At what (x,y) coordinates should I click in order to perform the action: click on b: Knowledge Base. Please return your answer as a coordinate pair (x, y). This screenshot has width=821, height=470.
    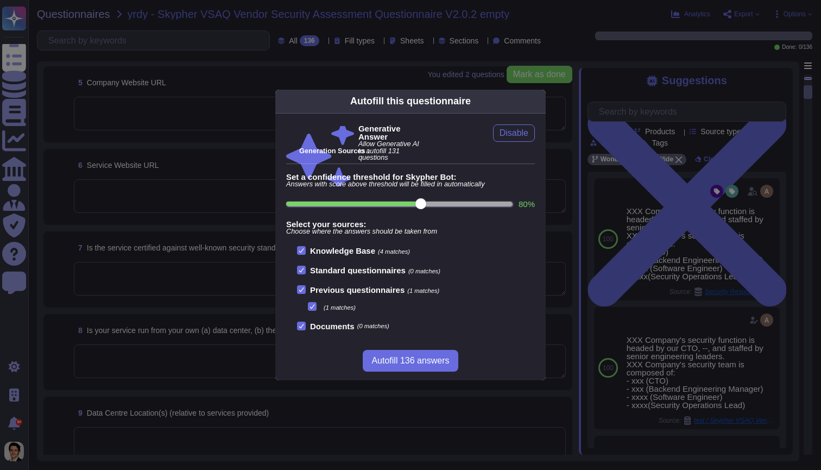
    Looking at the image, I should click on (343, 250).